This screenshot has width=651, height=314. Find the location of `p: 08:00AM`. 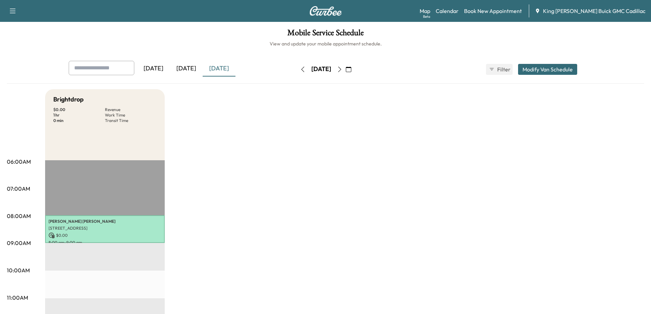

p: 08:00AM is located at coordinates (19, 216).